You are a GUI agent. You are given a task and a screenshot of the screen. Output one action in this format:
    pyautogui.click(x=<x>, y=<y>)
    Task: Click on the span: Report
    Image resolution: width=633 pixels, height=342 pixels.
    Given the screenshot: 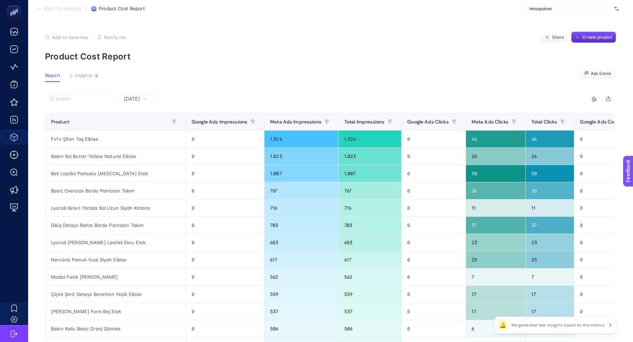 What is the action you would take?
    pyautogui.click(x=52, y=76)
    